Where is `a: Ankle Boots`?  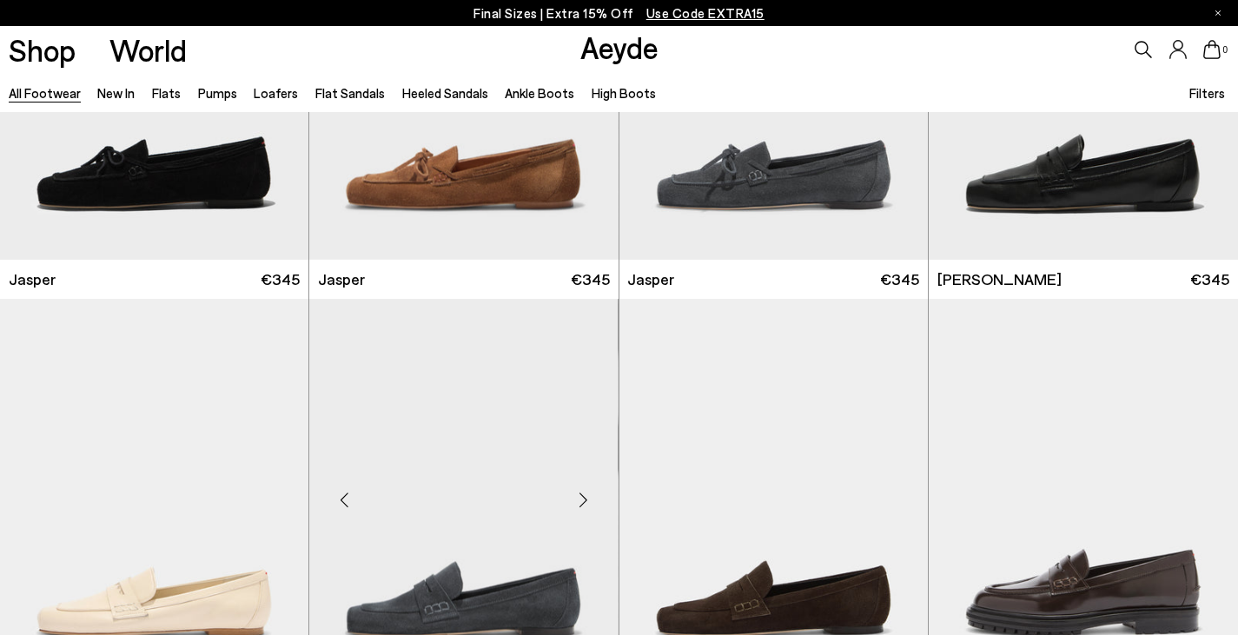 a: Ankle Boots is located at coordinates (540, 93).